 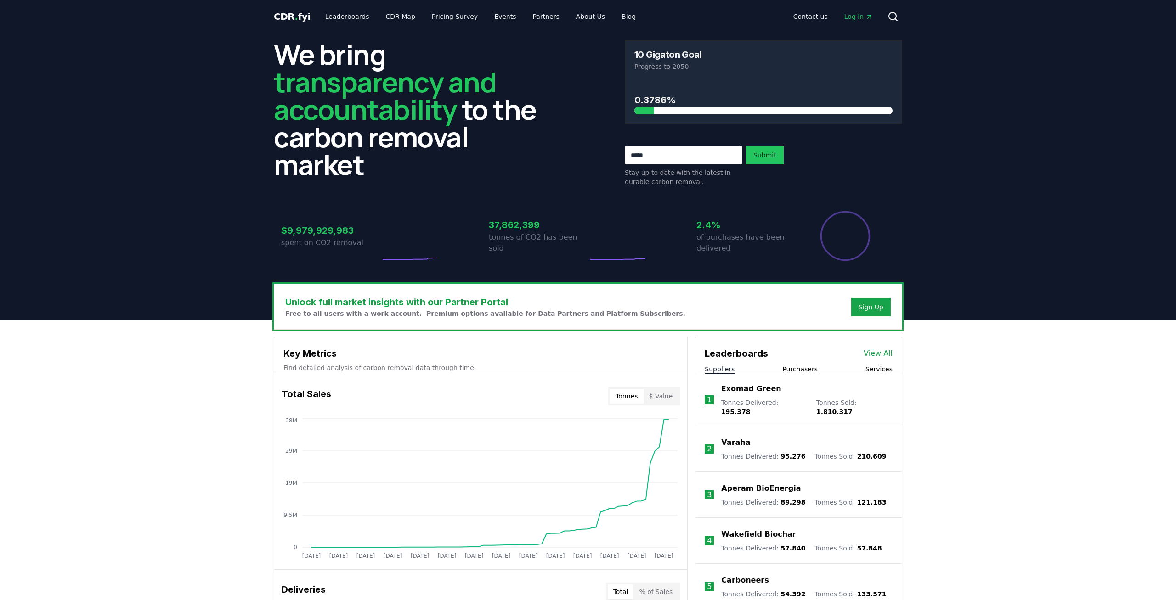 I want to click on button: $ Value, so click(x=661, y=397).